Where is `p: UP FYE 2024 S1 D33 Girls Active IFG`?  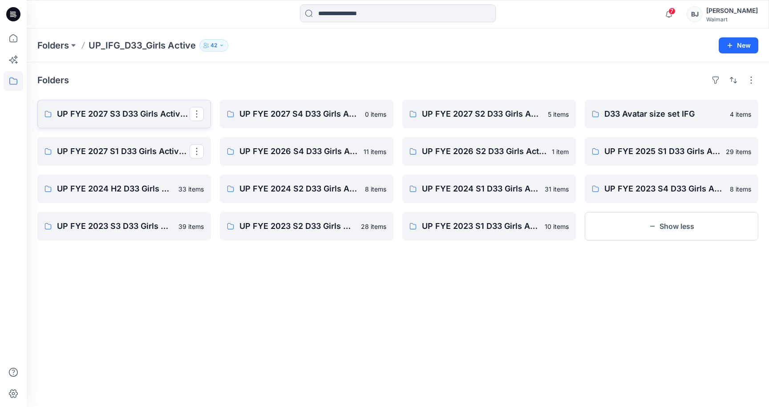 p: UP FYE 2024 S1 D33 Girls Active IFG is located at coordinates (480, 189).